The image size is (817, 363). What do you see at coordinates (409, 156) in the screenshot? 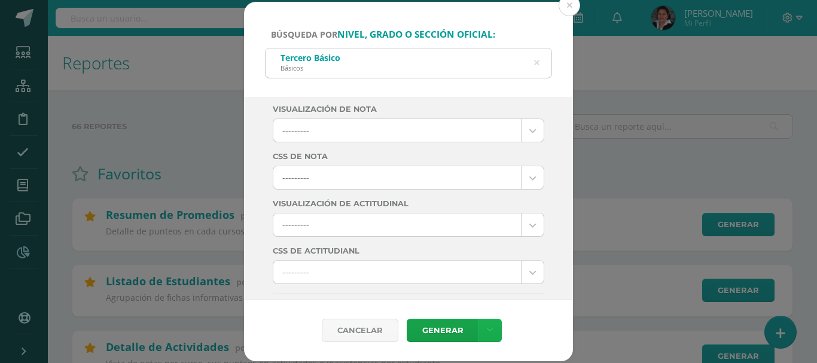
I see `label: CSS de Nota` at bounding box center [409, 156].